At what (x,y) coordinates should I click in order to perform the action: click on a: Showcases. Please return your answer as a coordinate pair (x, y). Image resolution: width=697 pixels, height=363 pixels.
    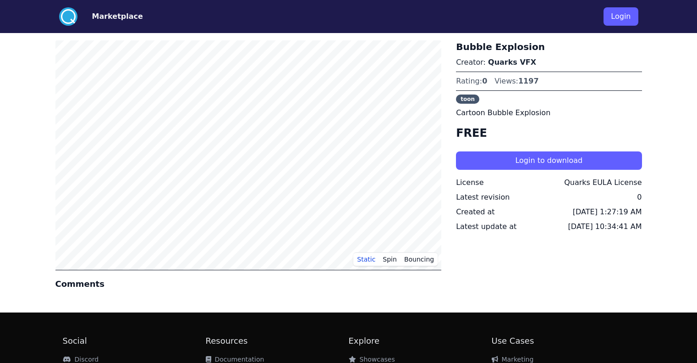
    Looking at the image, I should click on (372, 359).